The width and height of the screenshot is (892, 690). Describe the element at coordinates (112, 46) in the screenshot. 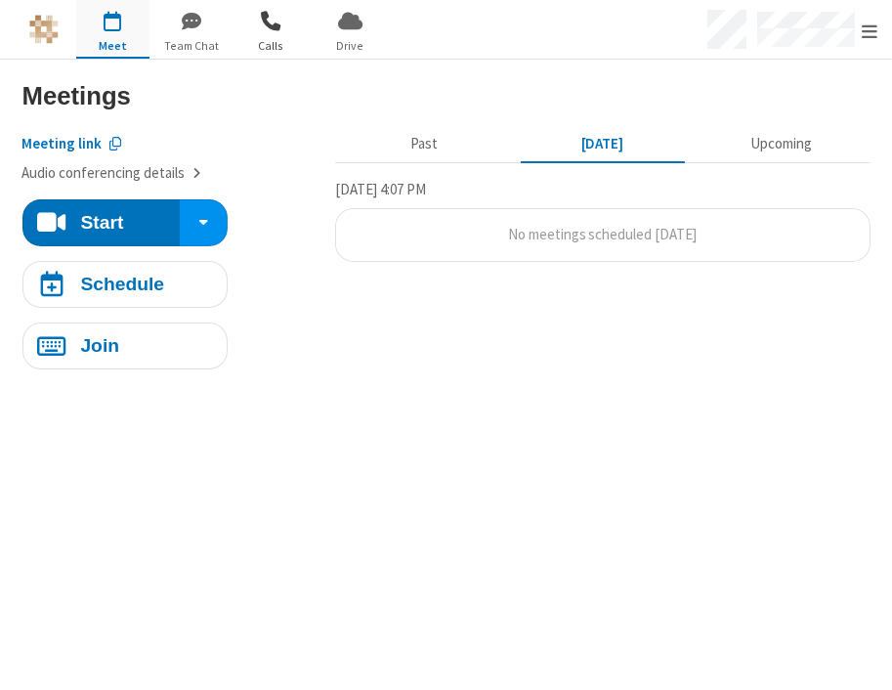

I see `span: Meet` at that location.